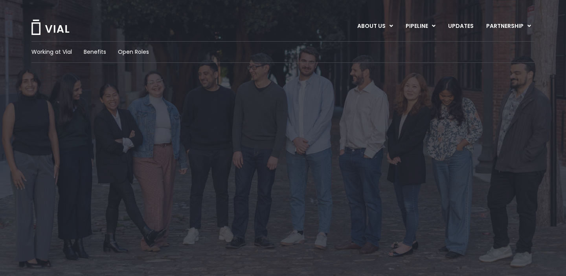 This screenshot has height=276, width=566. I want to click on img: Vial Logo, so click(50, 27).